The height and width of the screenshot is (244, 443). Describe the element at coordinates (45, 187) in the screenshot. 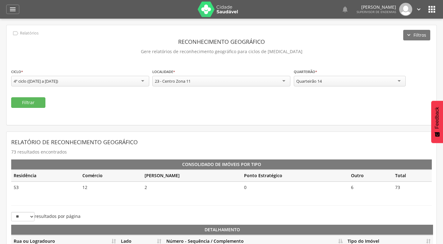

I see `td: 53` at that location.